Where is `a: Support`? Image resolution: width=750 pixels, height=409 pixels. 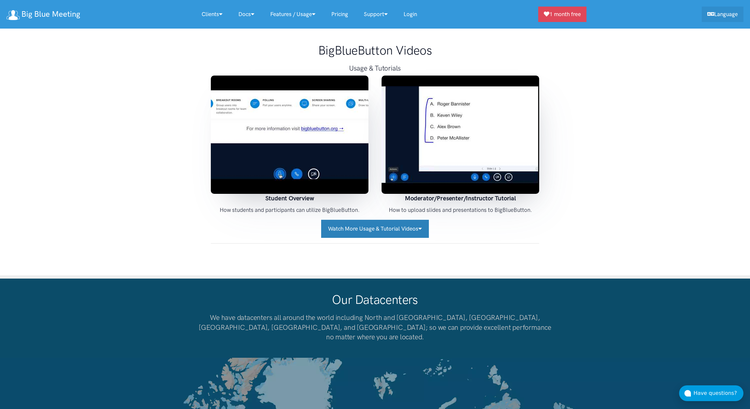 a: Support is located at coordinates (376, 14).